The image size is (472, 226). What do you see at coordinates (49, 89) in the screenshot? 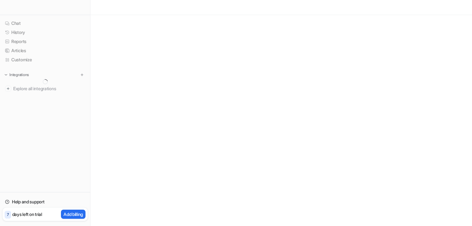
I see `span: Explore all integrations` at bounding box center [49, 89].